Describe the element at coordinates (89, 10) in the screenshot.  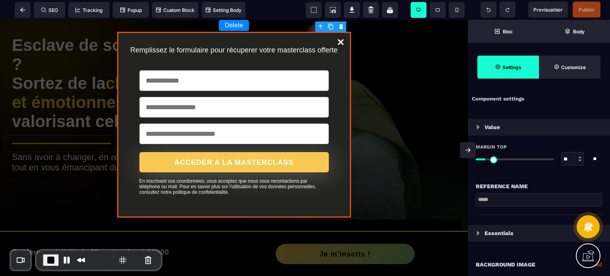
I see `span: Tracking` at that location.